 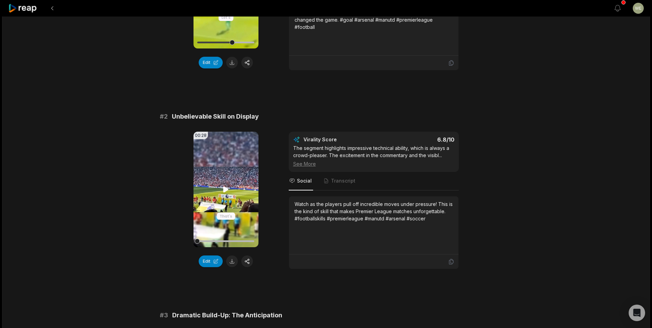 What do you see at coordinates (374, 211) in the screenshot?
I see `div: Watch as the players pull off incredible moves under pressure! This is the kind of skill that mak...` at bounding box center [374, 211].